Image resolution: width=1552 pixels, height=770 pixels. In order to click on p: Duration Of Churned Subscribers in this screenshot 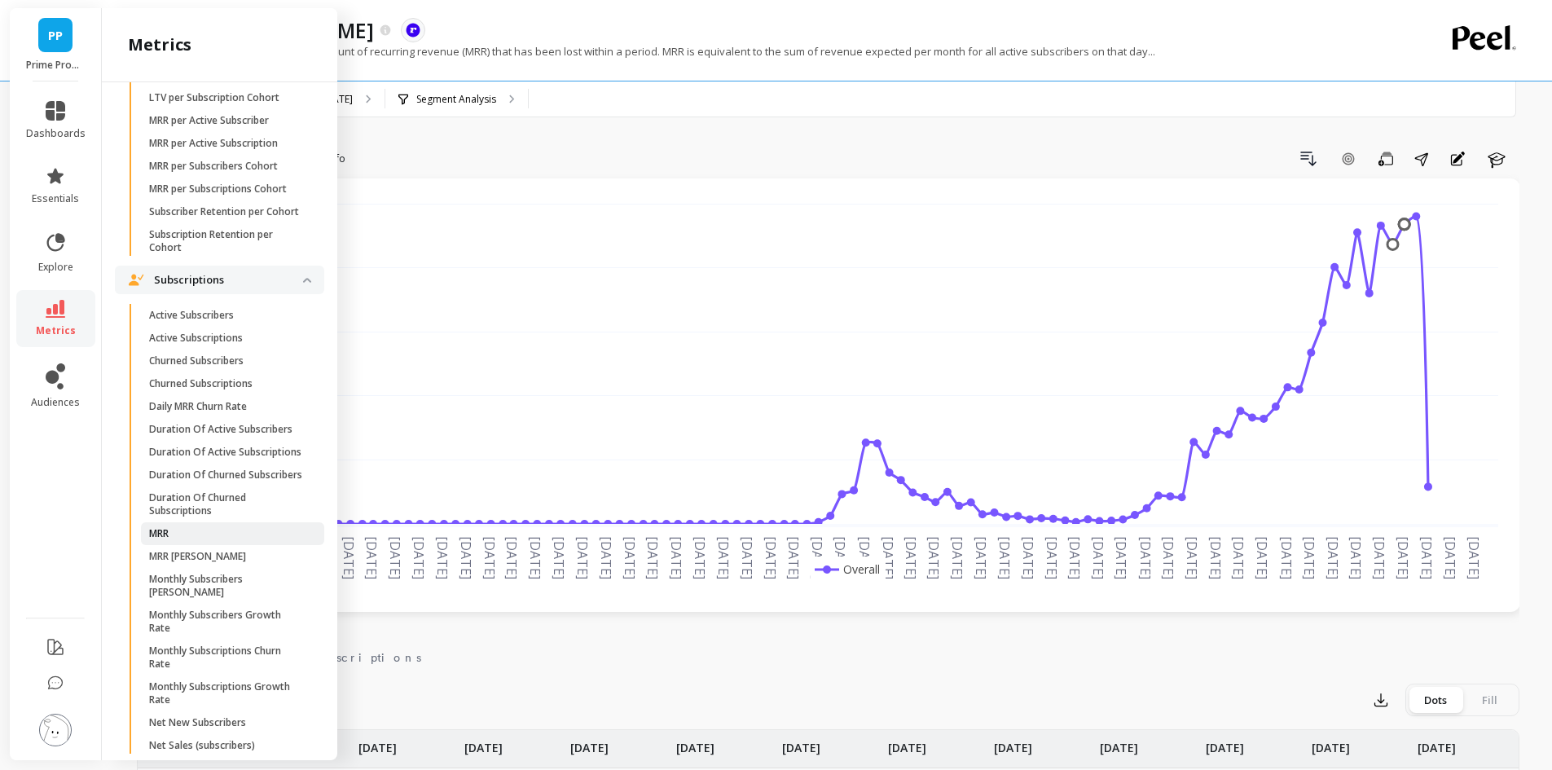, I will do `click(226, 475)`.